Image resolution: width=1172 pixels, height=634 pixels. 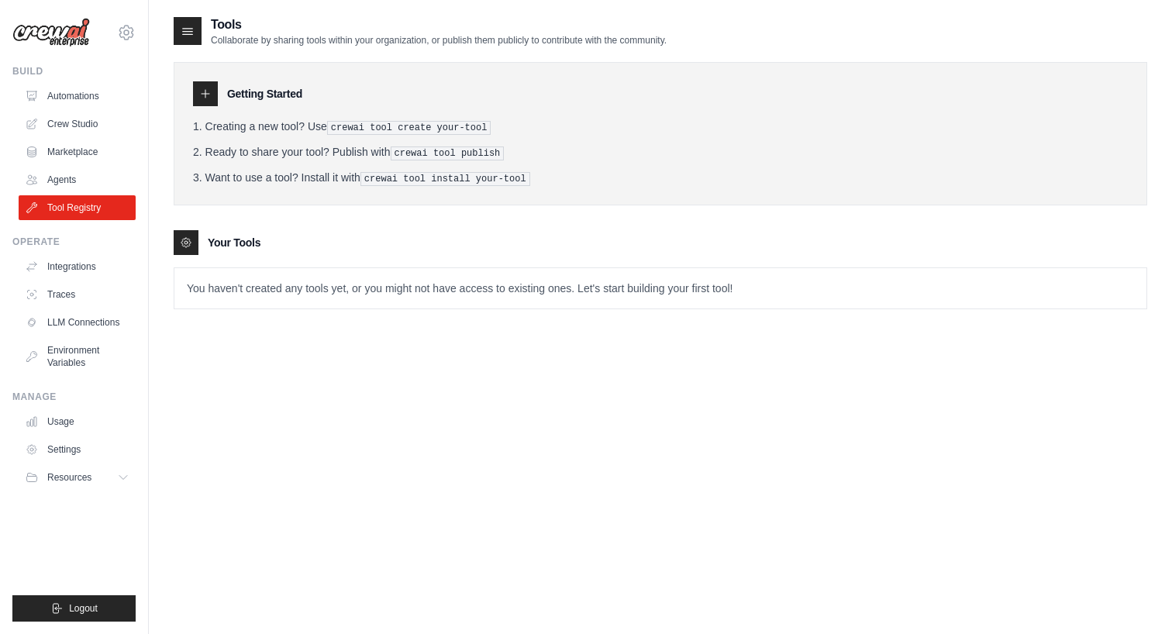 What do you see at coordinates (439, 25) in the screenshot?
I see `h2: Tools` at bounding box center [439, 25].